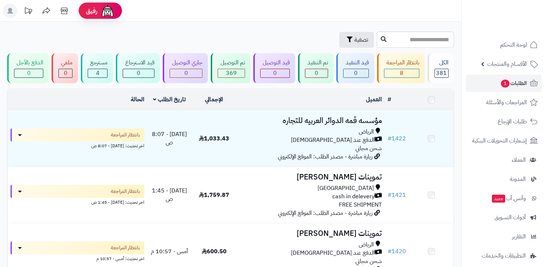 Image resolution: width=546 pixels, height=267 pixels. What do you see at coordinates (504, 255) in the screenshot?
I see `a: التطبيقات والخدمات` at bounding box center [504, 255].